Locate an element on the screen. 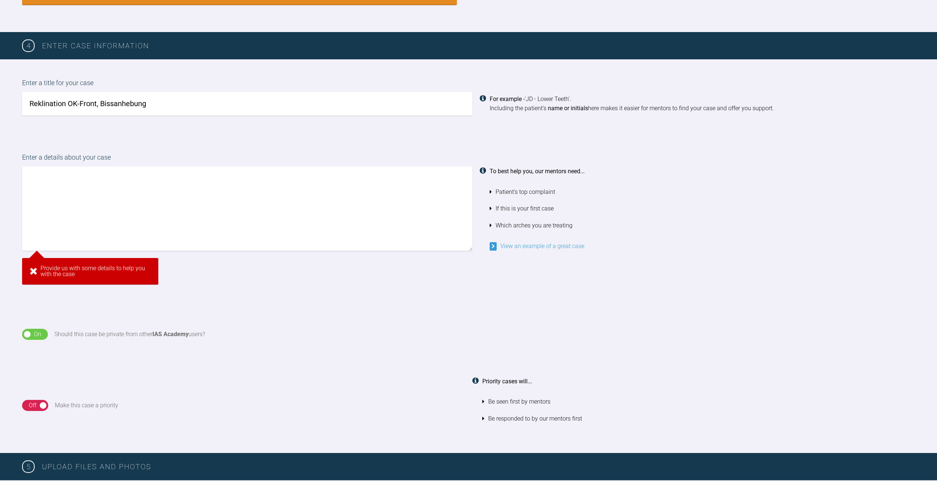  strong: To best help you, our mentors need... is located at coordinates (537, 171).